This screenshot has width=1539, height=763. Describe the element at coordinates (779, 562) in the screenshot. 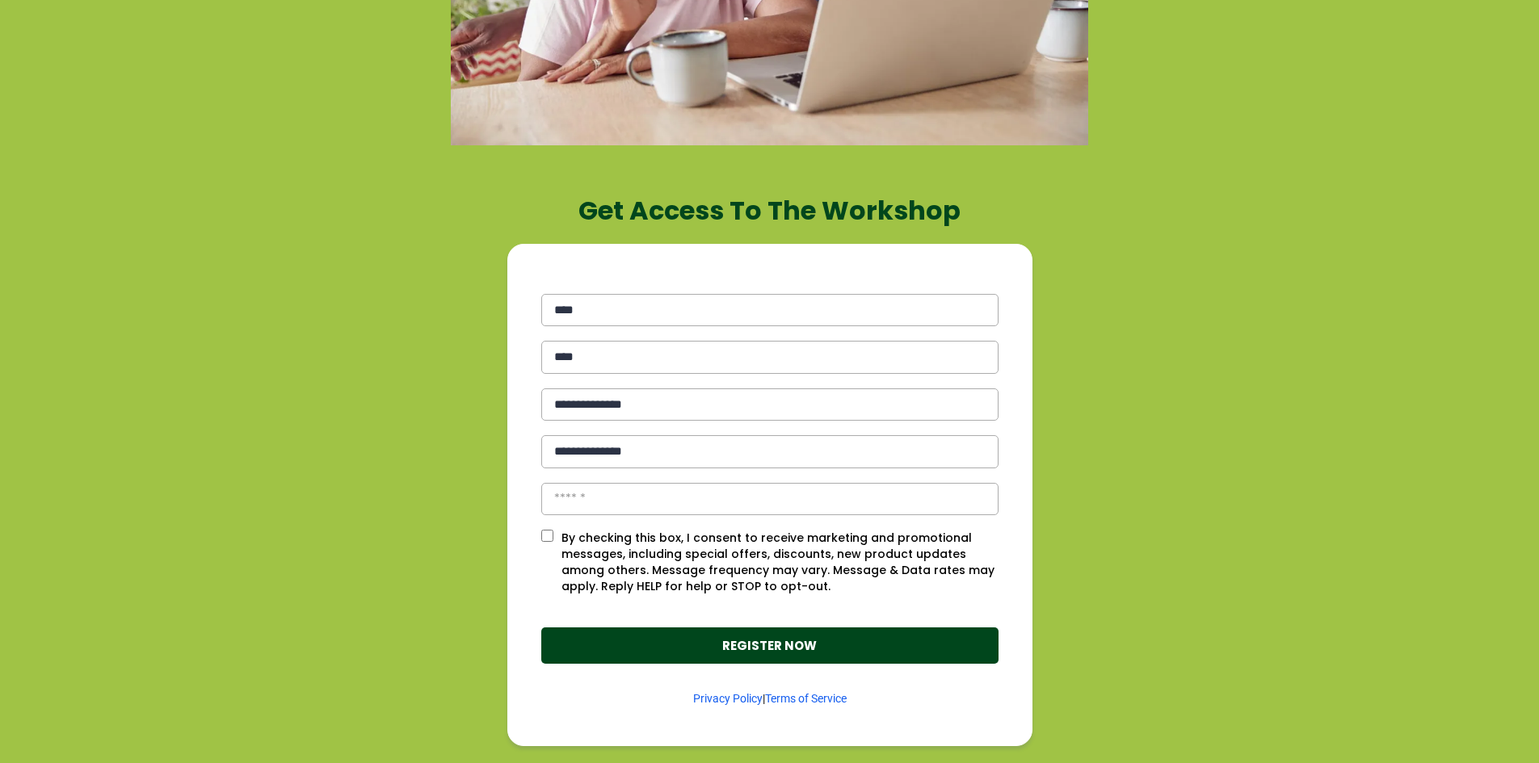

I see `p: By checking this box, I consent to receive marketing and promotional messages, including special ...` at that location.